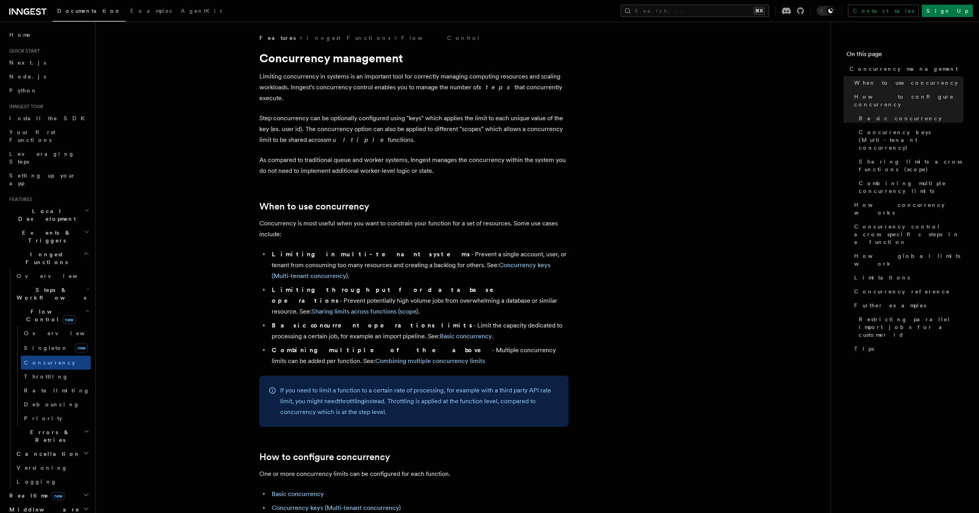  I want to click on button: Cancellation, so click(52, 454).